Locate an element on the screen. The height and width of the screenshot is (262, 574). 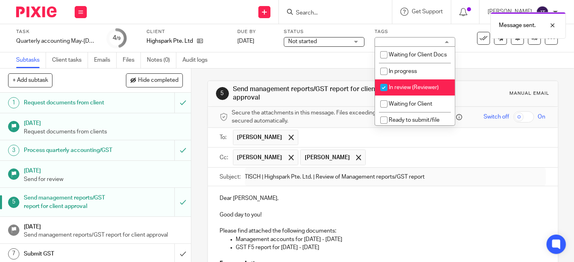
label: Status is located at coordinates (324, 32).